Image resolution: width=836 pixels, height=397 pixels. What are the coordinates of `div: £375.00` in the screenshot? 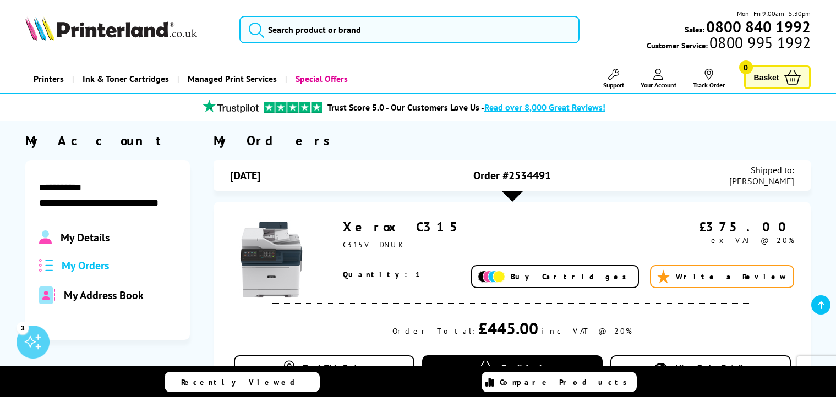 It's located at (727, 227).